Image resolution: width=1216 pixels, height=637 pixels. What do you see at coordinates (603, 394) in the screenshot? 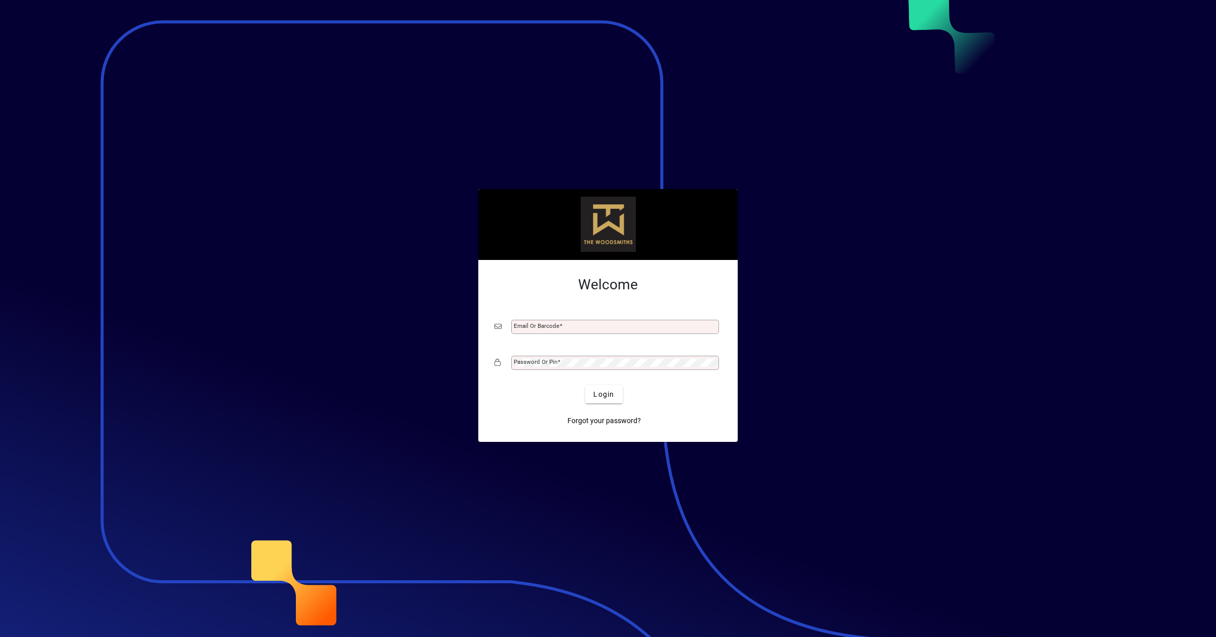
I see `span: Login` at bounding box center [603, 394].